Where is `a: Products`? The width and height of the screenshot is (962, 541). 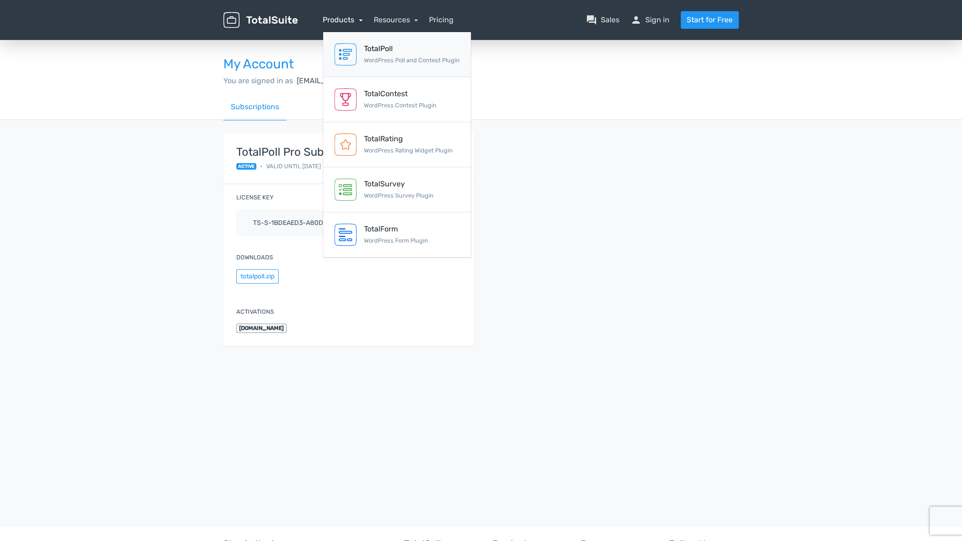
a: Products is located at coordinates (343, 20).